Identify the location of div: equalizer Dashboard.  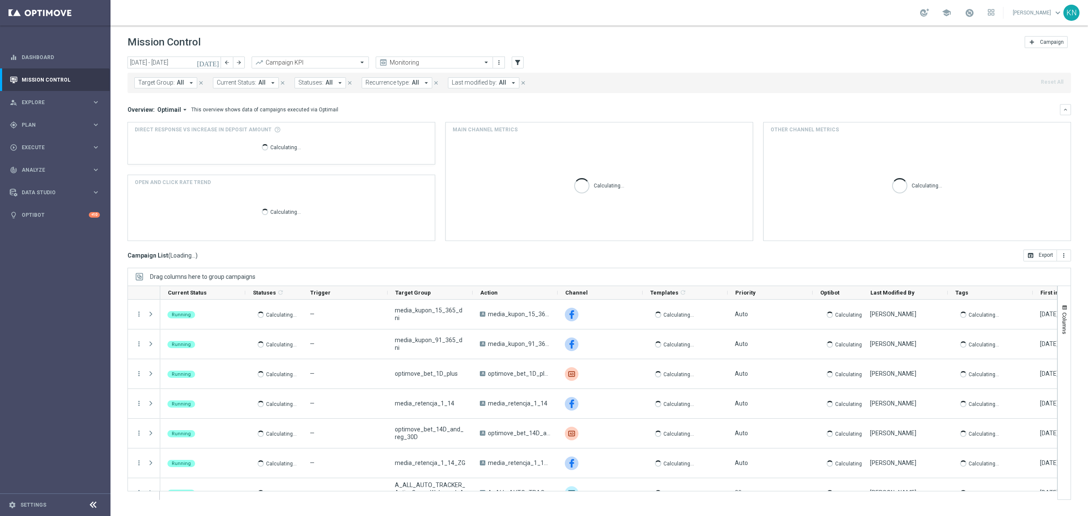
(55, 57).